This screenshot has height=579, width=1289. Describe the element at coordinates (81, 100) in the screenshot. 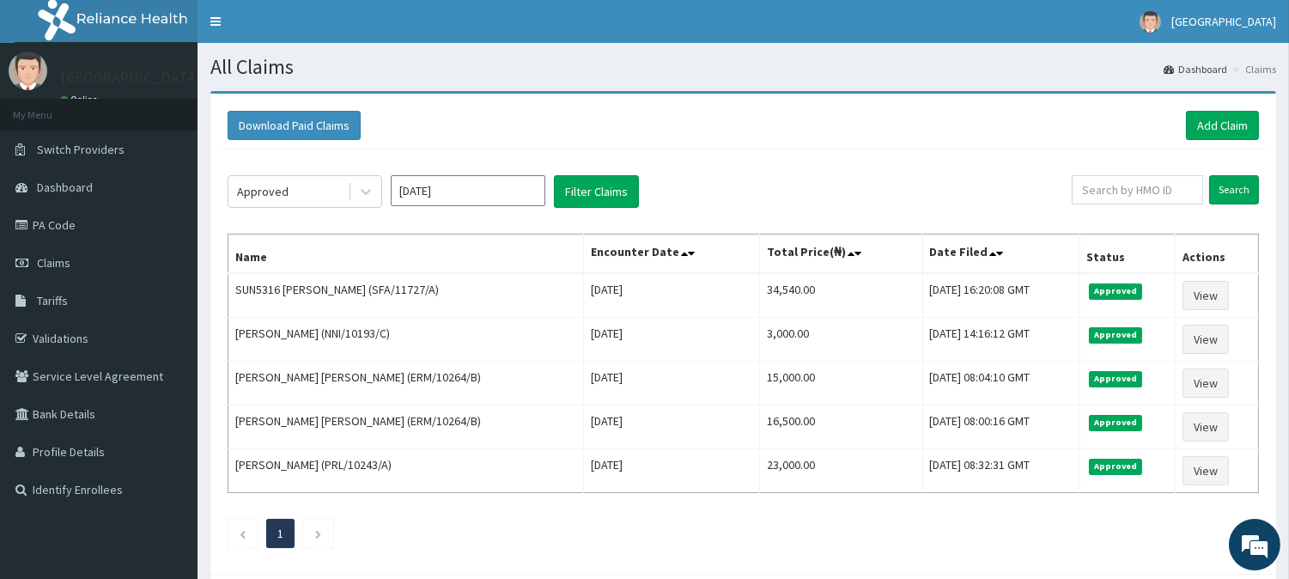

I see `a: Online` at that location.